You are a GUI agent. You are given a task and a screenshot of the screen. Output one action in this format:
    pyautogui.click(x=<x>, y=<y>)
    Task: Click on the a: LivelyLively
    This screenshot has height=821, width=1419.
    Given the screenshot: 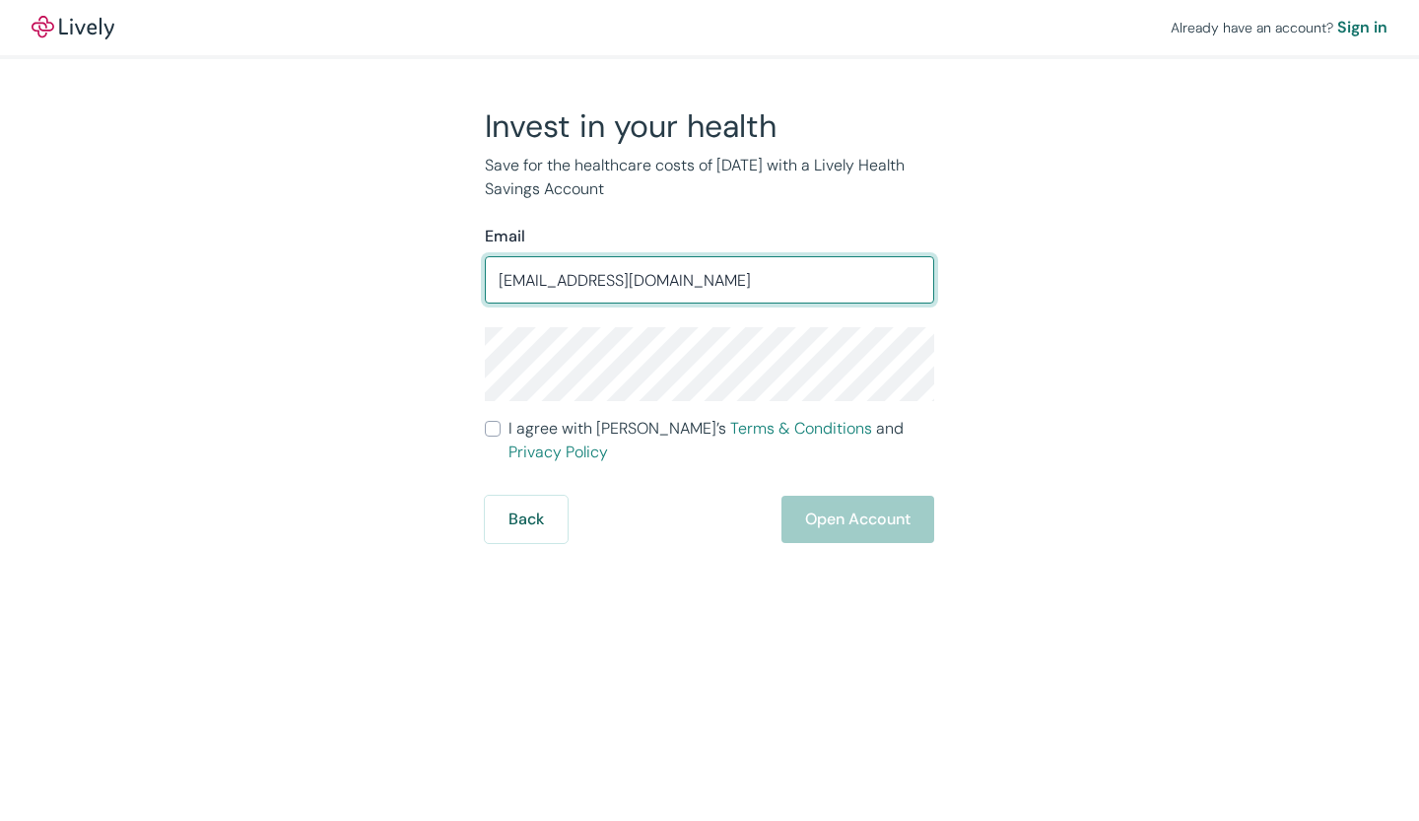 What is the action you would take?
    pyautogui.click(x=73, y=28)
    